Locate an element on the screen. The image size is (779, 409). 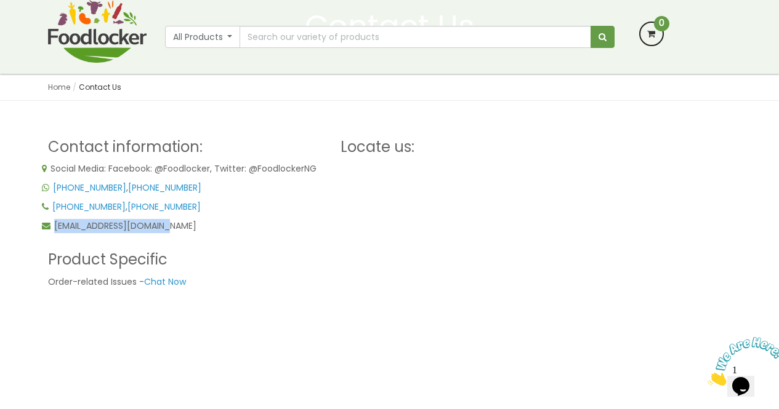
a: Home is located at coordinates (59, 87).